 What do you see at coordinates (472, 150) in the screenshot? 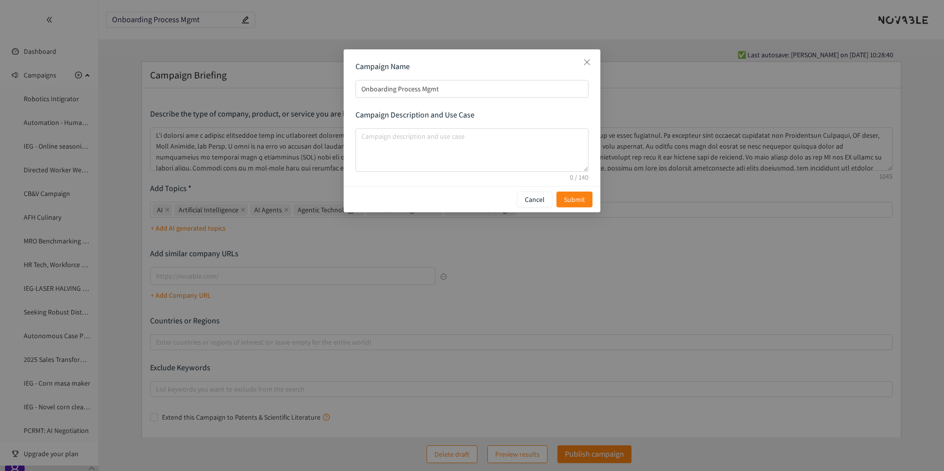
I see `textarea: campaign description and use case` at bounding box center [472, 150].